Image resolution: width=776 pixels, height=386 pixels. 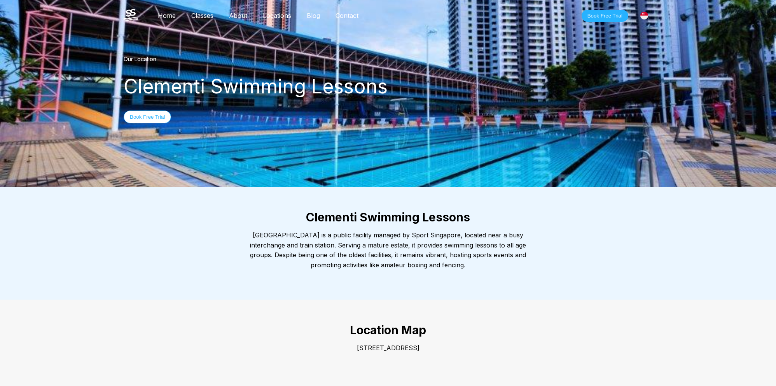 I want to click on div: Our Location, so click(x=388, y=59).